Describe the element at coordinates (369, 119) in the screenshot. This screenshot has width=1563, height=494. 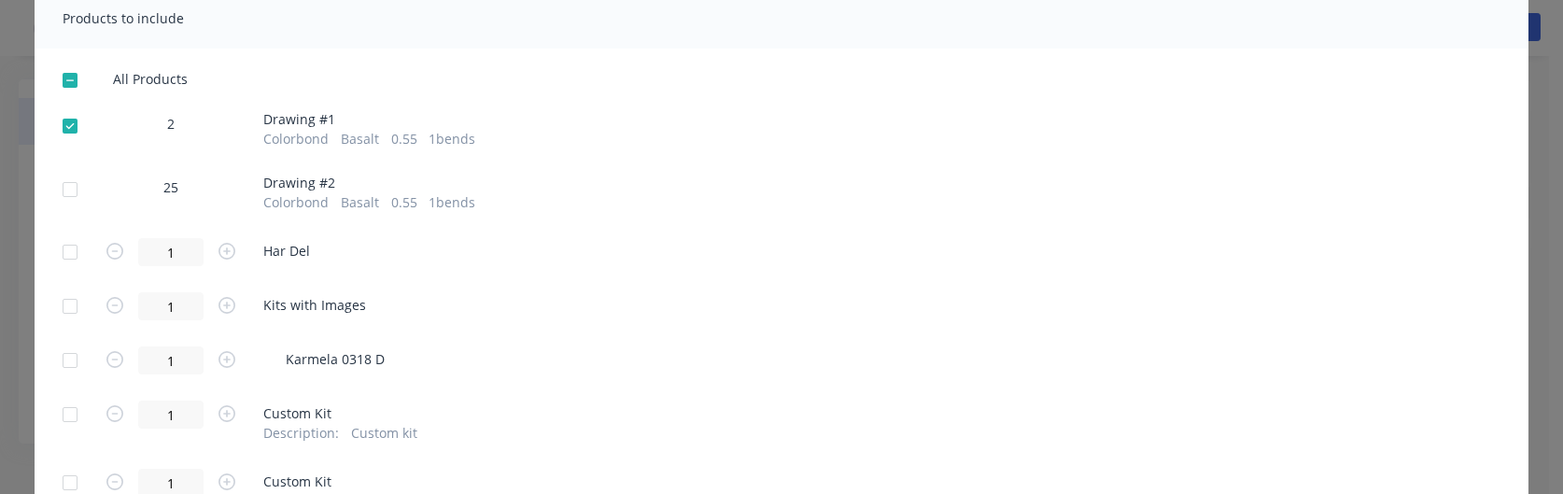
I see `span: Drawing # 1` at that location.